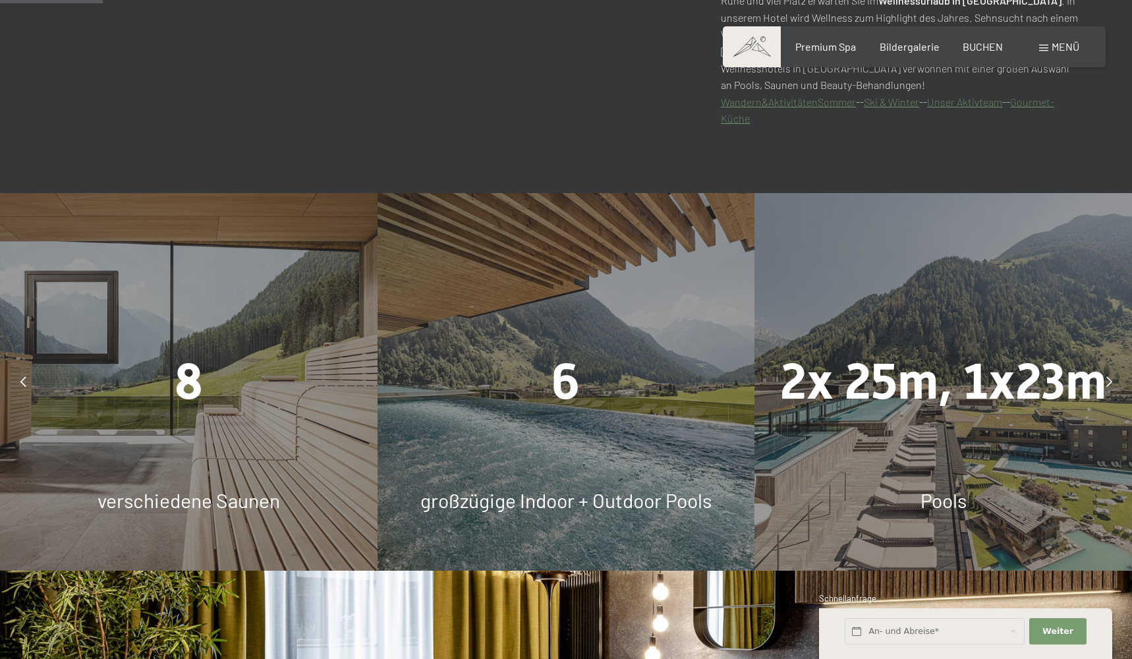 The image size is (1132, 659). I want to click on span: BUCHEN, so click(983, 46).